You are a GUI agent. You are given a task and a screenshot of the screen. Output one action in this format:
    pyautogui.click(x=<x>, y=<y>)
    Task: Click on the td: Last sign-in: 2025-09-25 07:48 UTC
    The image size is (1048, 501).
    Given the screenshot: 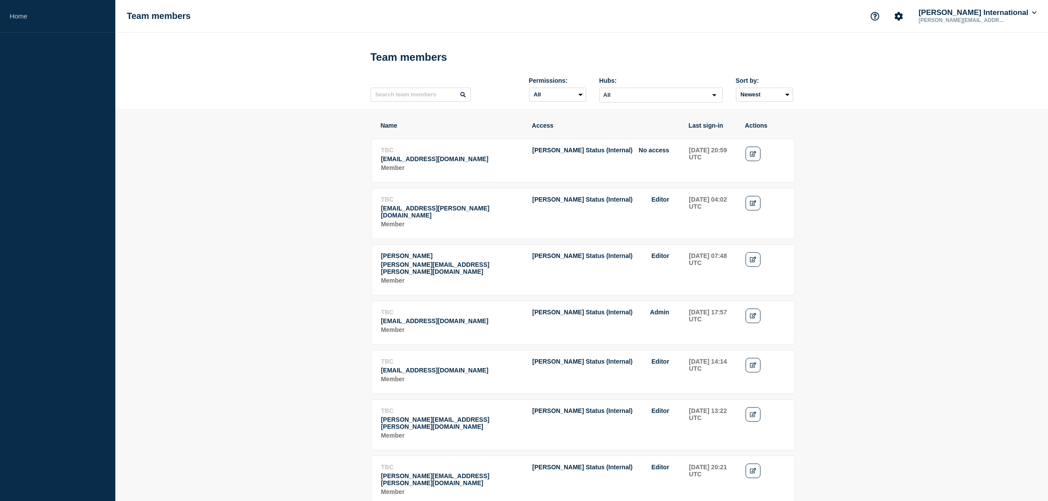 What is the action you would take?
    pyautogui.click(x=713, y=269)
    